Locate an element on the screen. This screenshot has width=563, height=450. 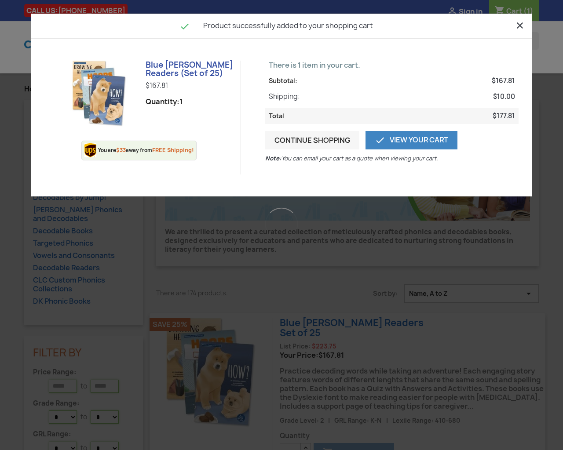
p: $167.81 is located at coordinates (189, 86).